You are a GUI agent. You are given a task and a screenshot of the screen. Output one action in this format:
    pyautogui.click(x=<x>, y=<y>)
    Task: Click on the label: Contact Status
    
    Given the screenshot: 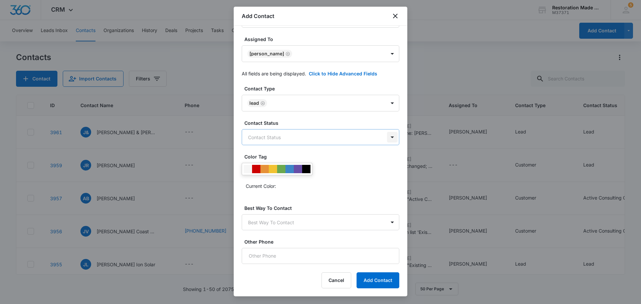 What is the action you would take?
    pyautogui.click(x=323, y=123)
    